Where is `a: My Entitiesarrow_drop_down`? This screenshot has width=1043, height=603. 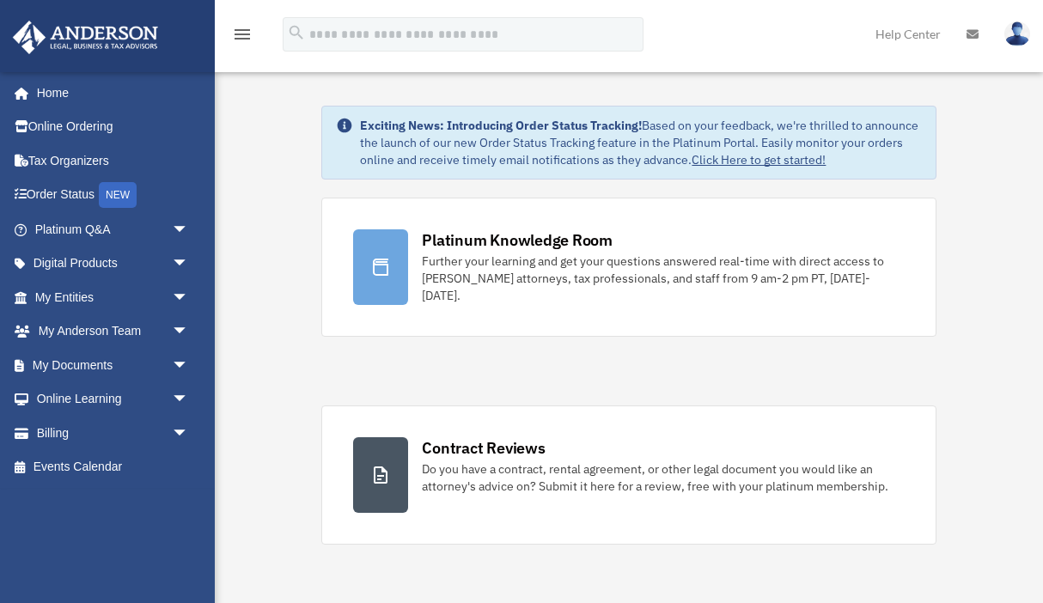 a: My Entitiesarrow_drop_down is located at coordinates (113, 297).